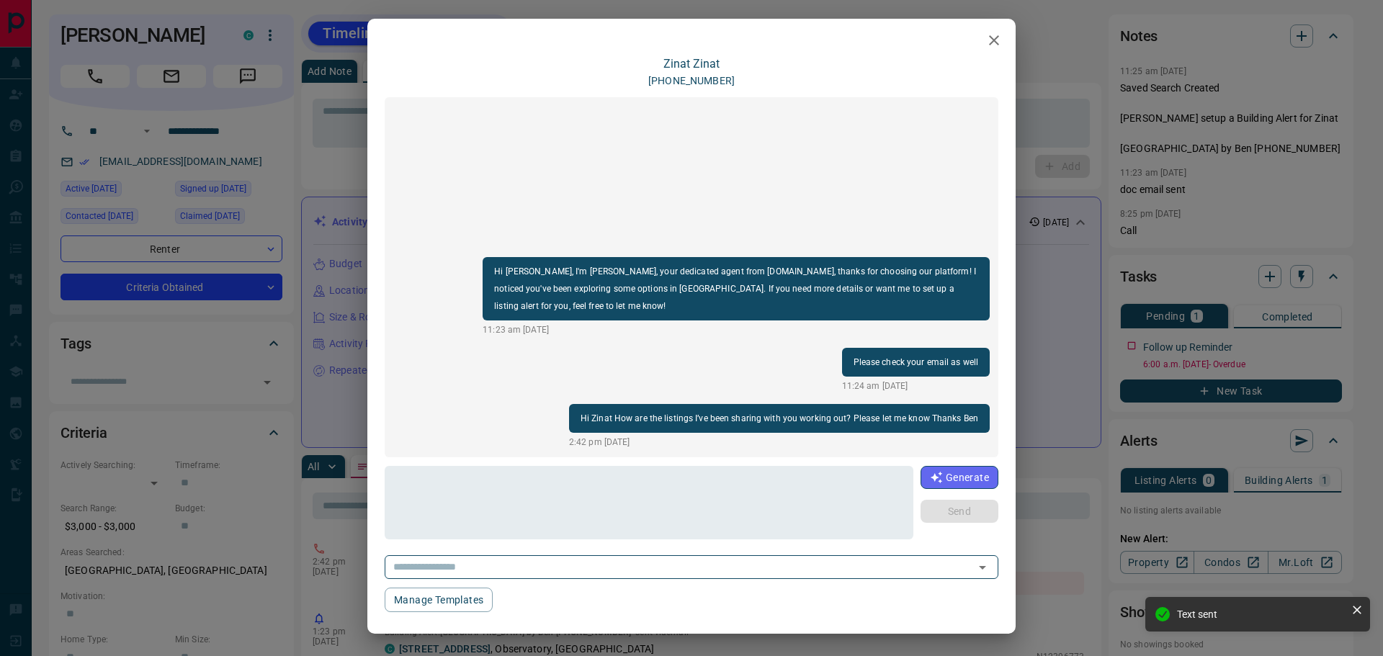  Describe the element at coordinates (439, 600) in the screenshot. I see `button: Manage Templates` at that location.